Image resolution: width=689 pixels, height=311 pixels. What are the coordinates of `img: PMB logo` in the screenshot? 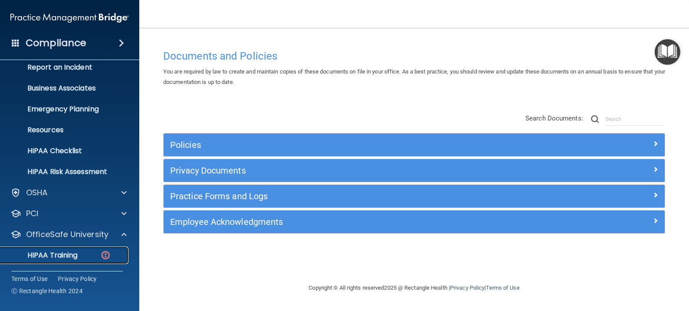 It's located at (70, 18).